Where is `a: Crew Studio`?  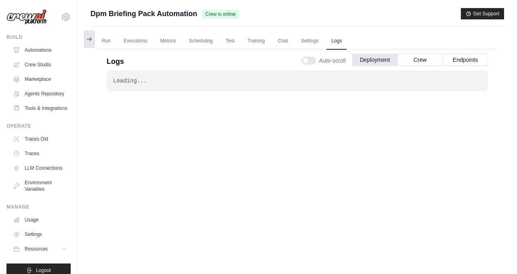 a: Crew Studio is located at coordinates (40, 65).